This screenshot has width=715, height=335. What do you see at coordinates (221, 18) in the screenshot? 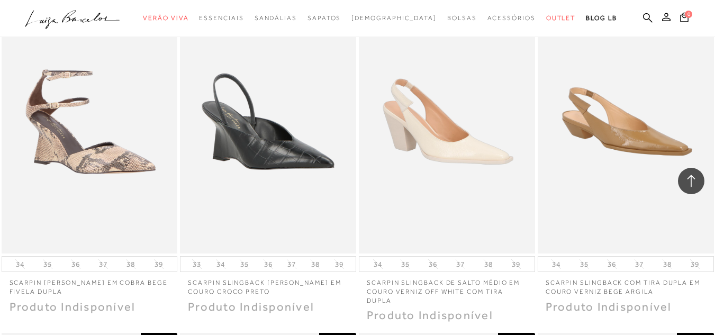
I see `span: Essenciais` at bounding box center [221, 18].